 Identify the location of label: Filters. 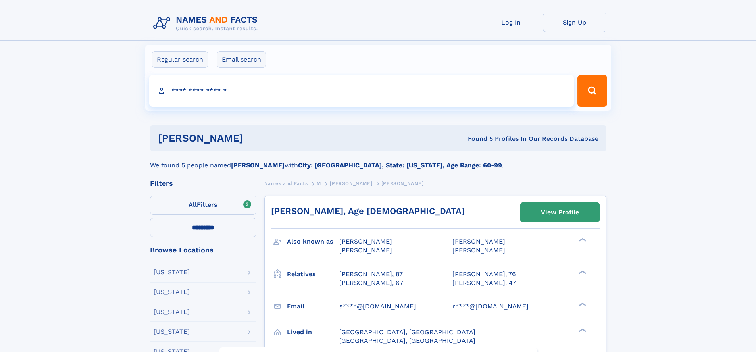
(203, 205).